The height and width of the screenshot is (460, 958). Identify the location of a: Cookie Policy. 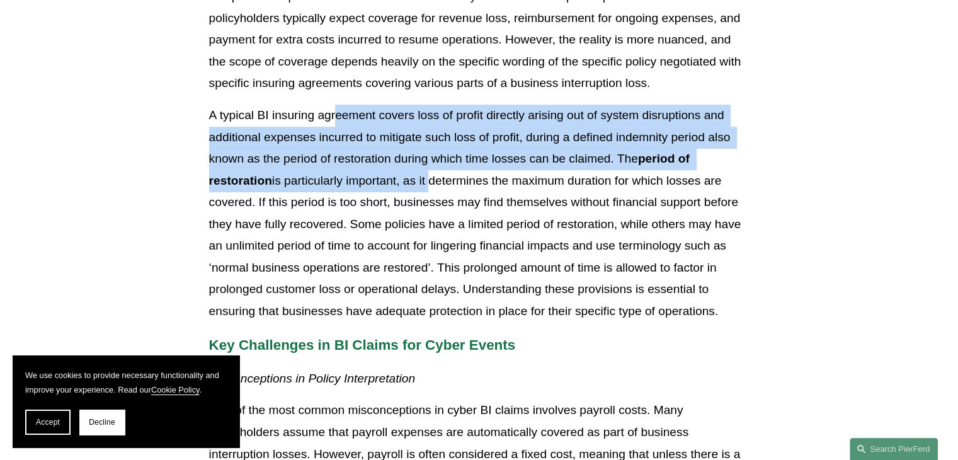
(175, 389).